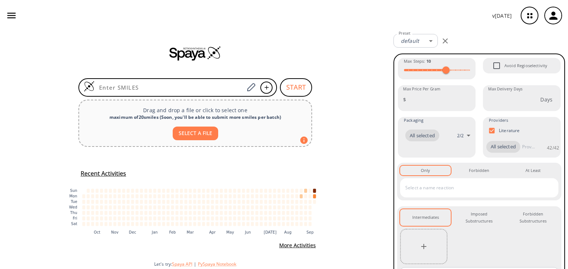 This screenshot has width=568, height=269. I want to click on text: Nov, so click(115, 232).